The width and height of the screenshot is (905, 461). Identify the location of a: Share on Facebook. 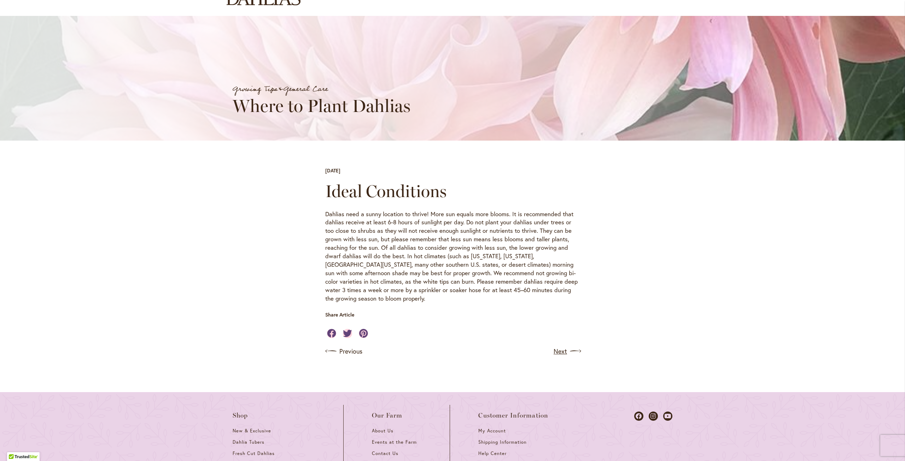
(332, 334).